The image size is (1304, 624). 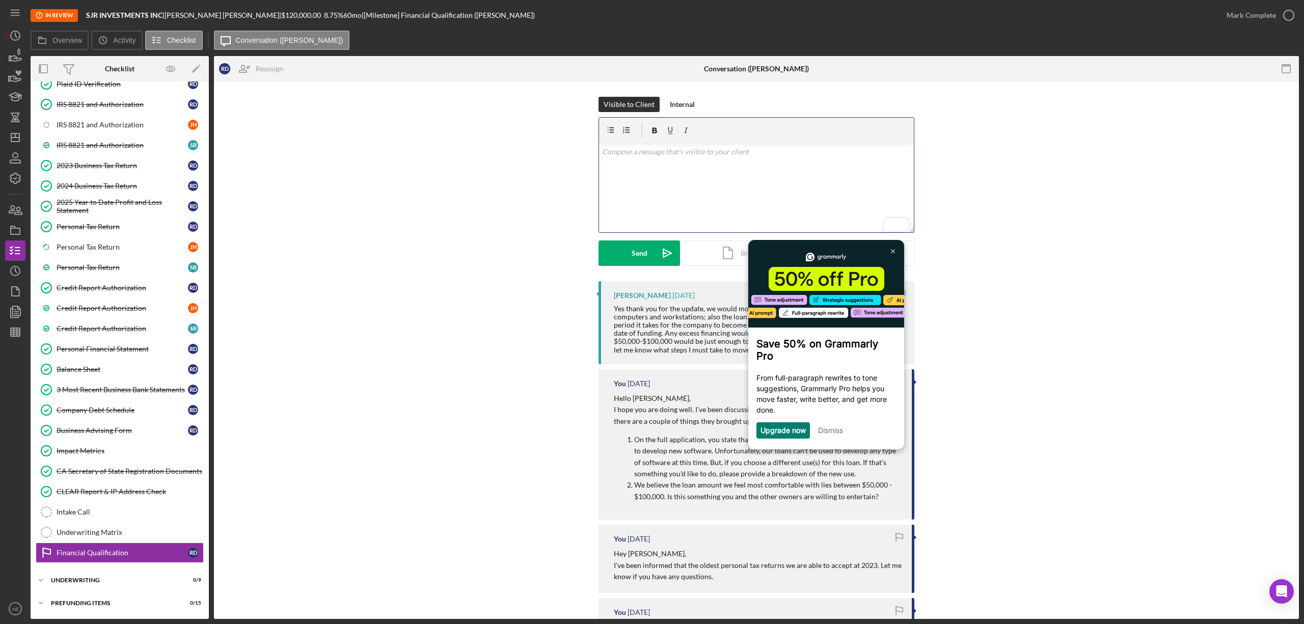 I want to click on div: Reassign, so click(x=269, y=69).